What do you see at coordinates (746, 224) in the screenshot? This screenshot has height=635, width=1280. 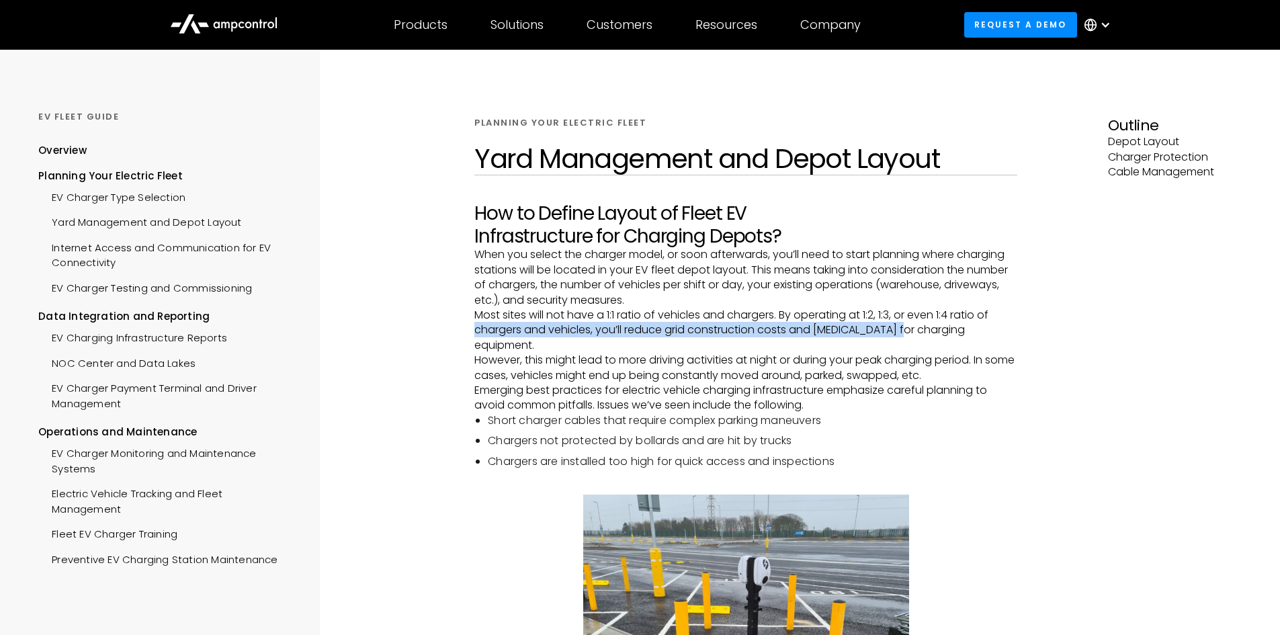 I see `h2: How to Define Layout of Fleet EV Infrastructure for Charging Depots?` at bounding box center [746, 224].